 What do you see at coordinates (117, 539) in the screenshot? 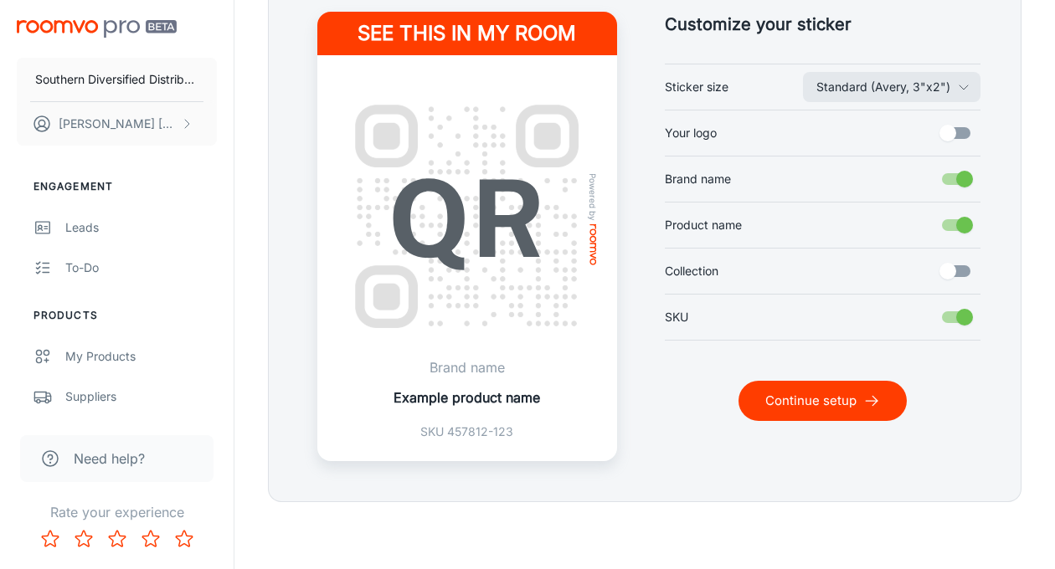
I see `button: Rate 3 star` at bounding box center [117, 539].